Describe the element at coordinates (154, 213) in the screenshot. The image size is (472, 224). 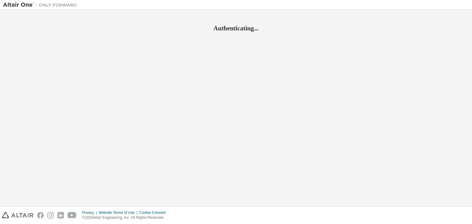
I see `div: Cookie Consent` at that location.